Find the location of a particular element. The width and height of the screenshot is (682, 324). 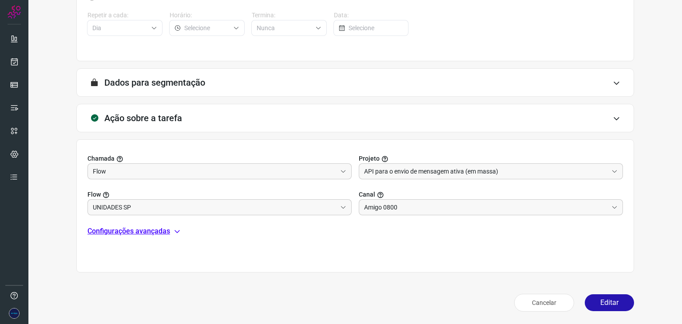

input: Selecione um canal is located at coordinates (486, 207).